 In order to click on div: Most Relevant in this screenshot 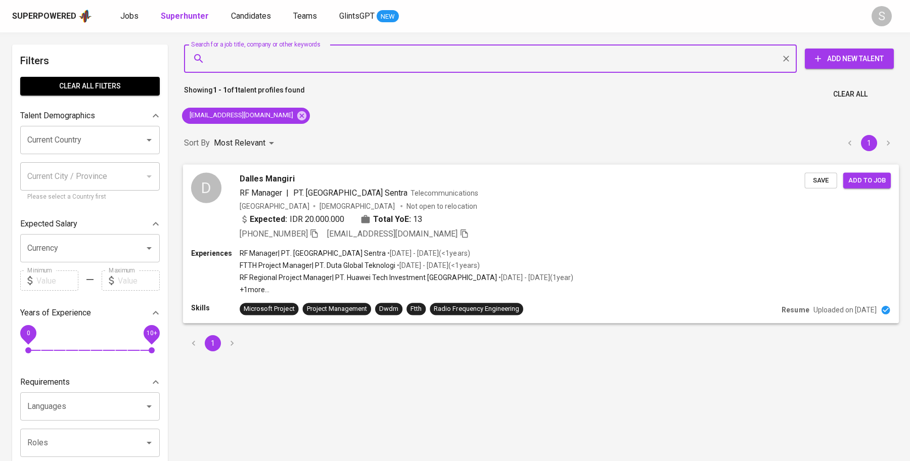, I will do `click(246, 143)`.